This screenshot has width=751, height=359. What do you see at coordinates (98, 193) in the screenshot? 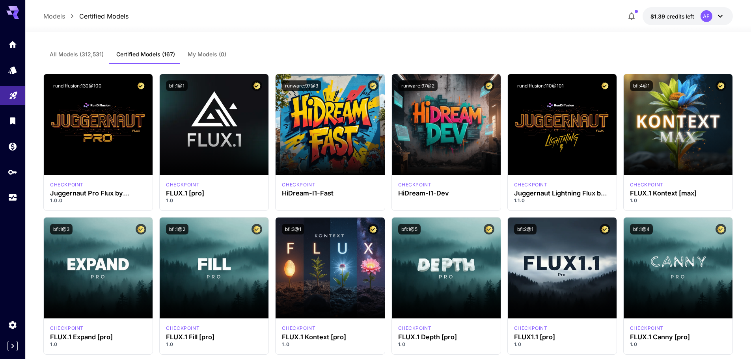
I see `div: Juggernaut Pro Flux by RunDiffusion` at bounding box center [98, 193].